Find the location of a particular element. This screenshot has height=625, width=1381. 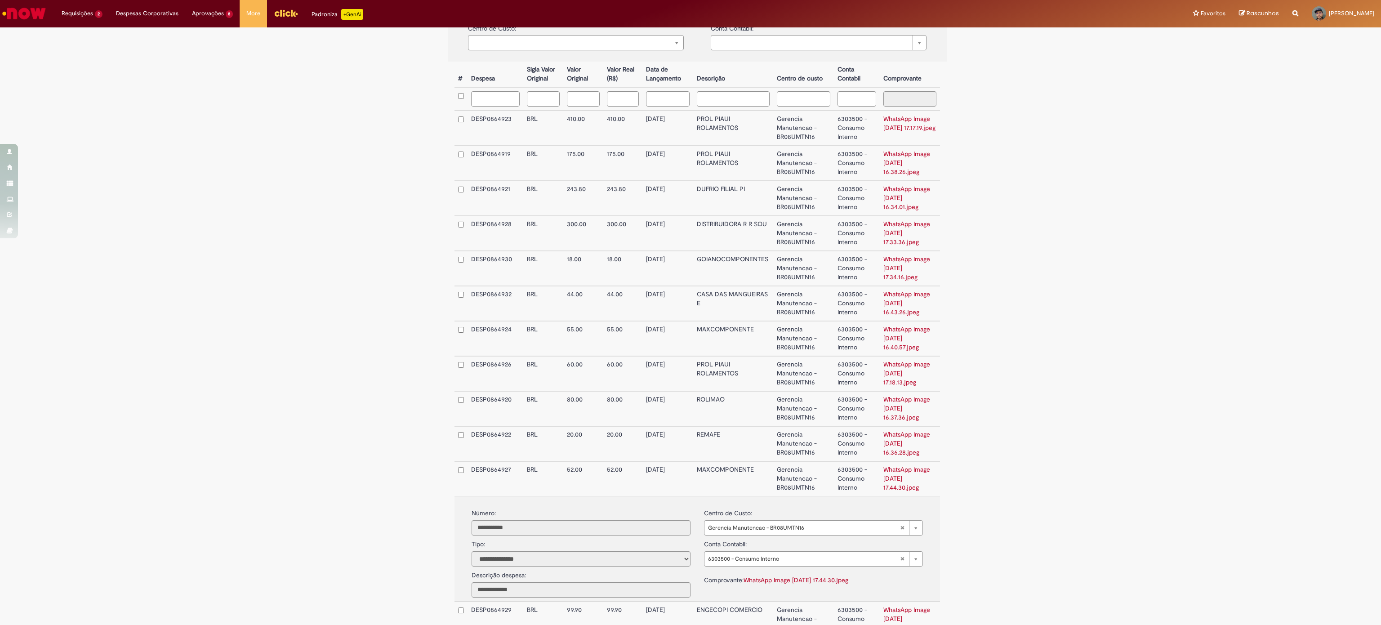

span: Despesas Corporativas is located at coordinates (147, 13).